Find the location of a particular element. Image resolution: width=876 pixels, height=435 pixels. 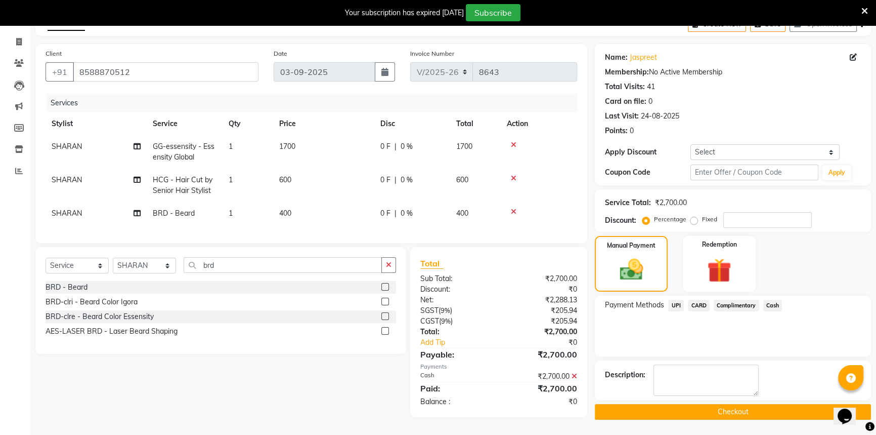

button: Subscribe is located at coordinates (493, 13).